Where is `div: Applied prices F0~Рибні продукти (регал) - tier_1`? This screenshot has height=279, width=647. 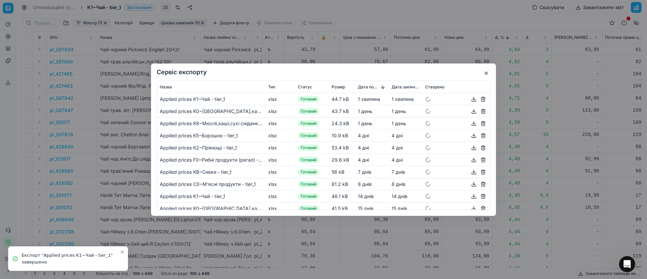 div: Applied prices F0~Рибні продукти (регал) - tier_1 is located at coordinates (211, 159).